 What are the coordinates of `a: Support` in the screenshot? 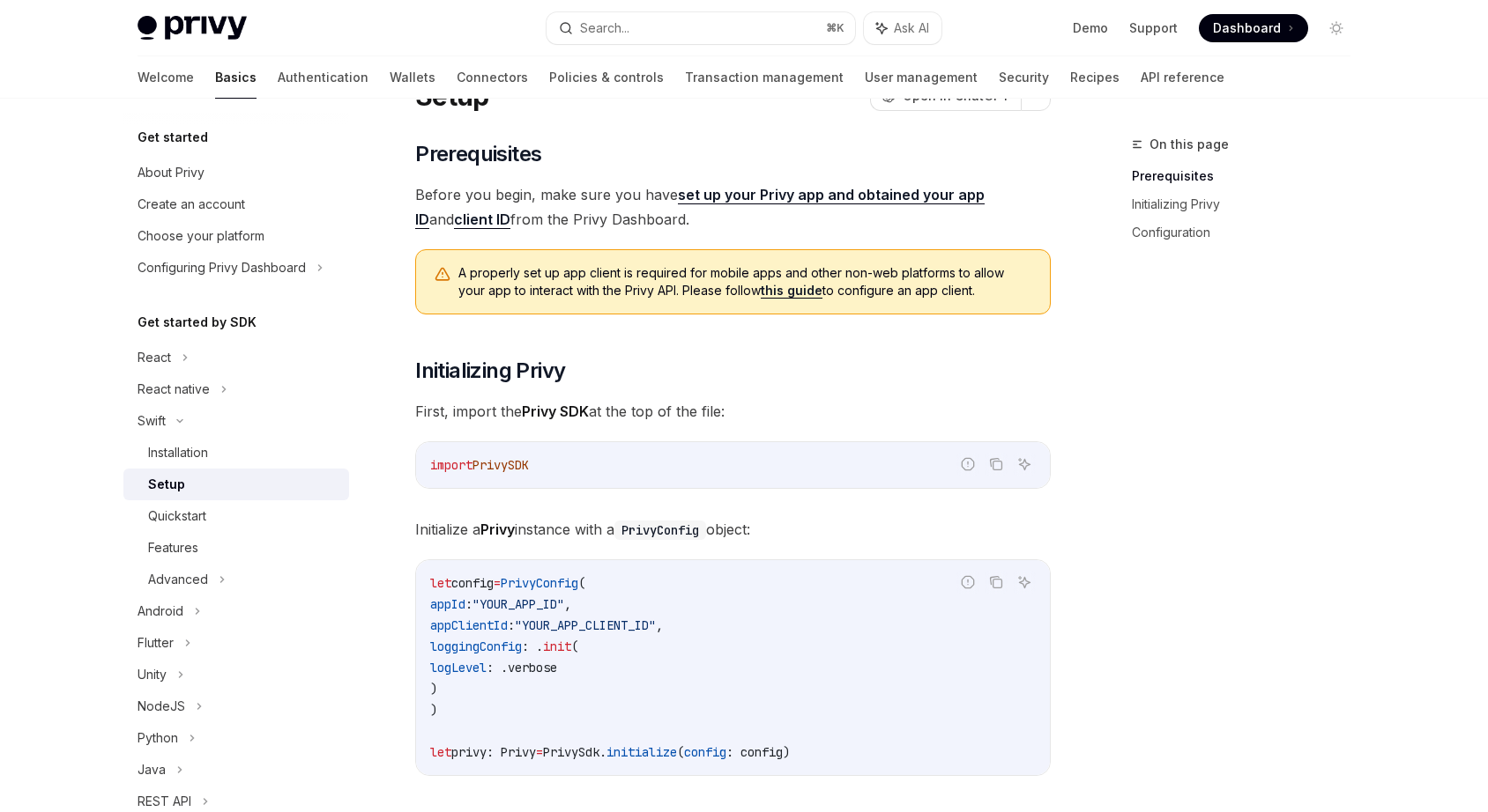 It's located at (1153, 29).